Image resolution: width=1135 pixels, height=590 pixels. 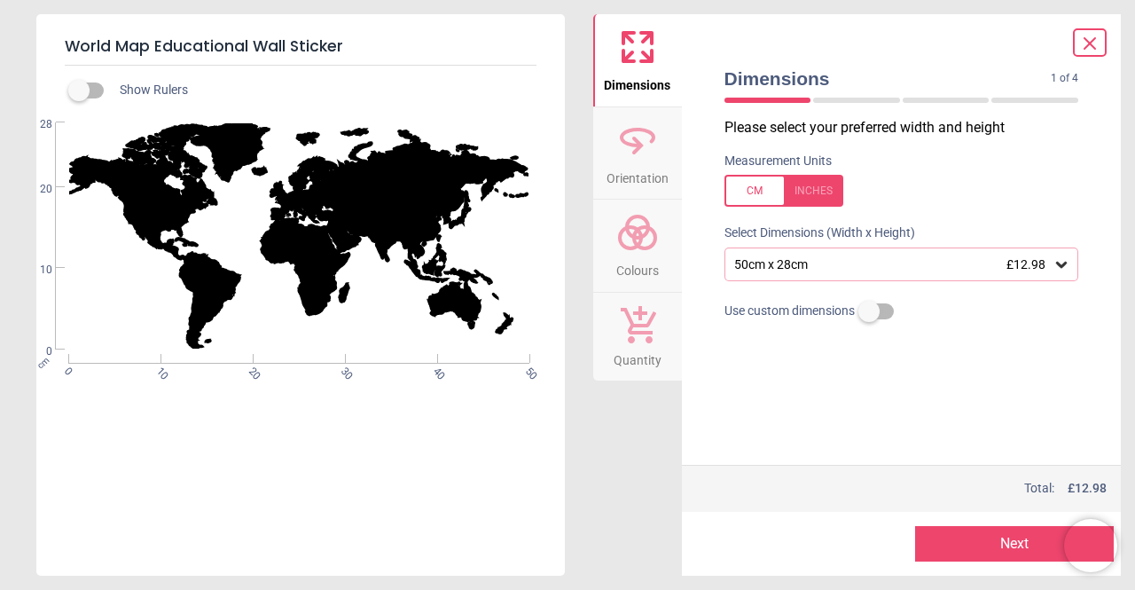 What do you see at coordinates (1014, 543) in the screenshot?
I see `button: Next` at bounding box center [1014, 543].